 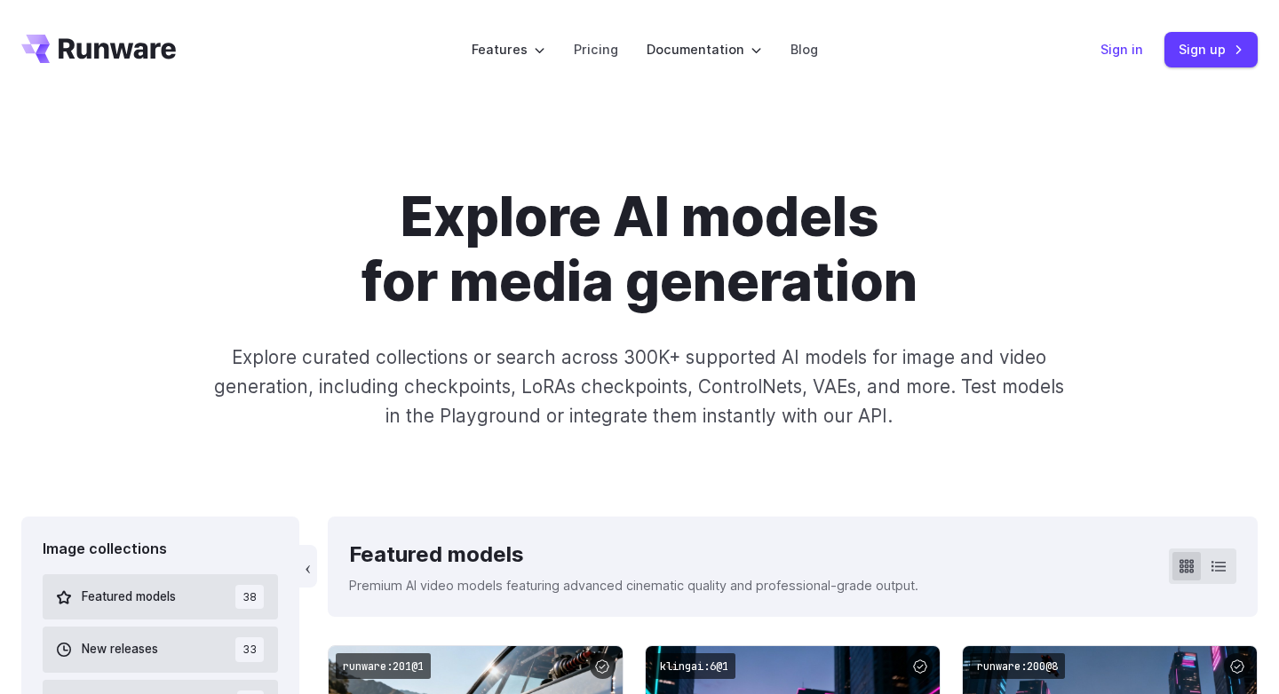 What do you see at coordinates (1122, 49) in the screenshot?
I see `a: Sign in` at bounding box center [1122, 49].